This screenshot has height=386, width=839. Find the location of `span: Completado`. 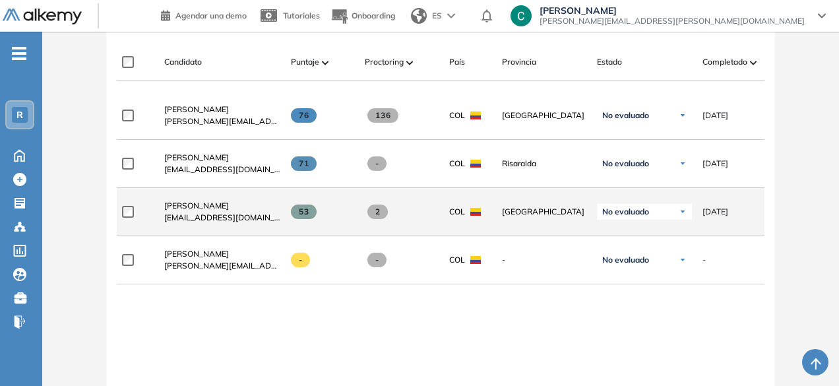

span: Completado is located at coordinates (725, 62).